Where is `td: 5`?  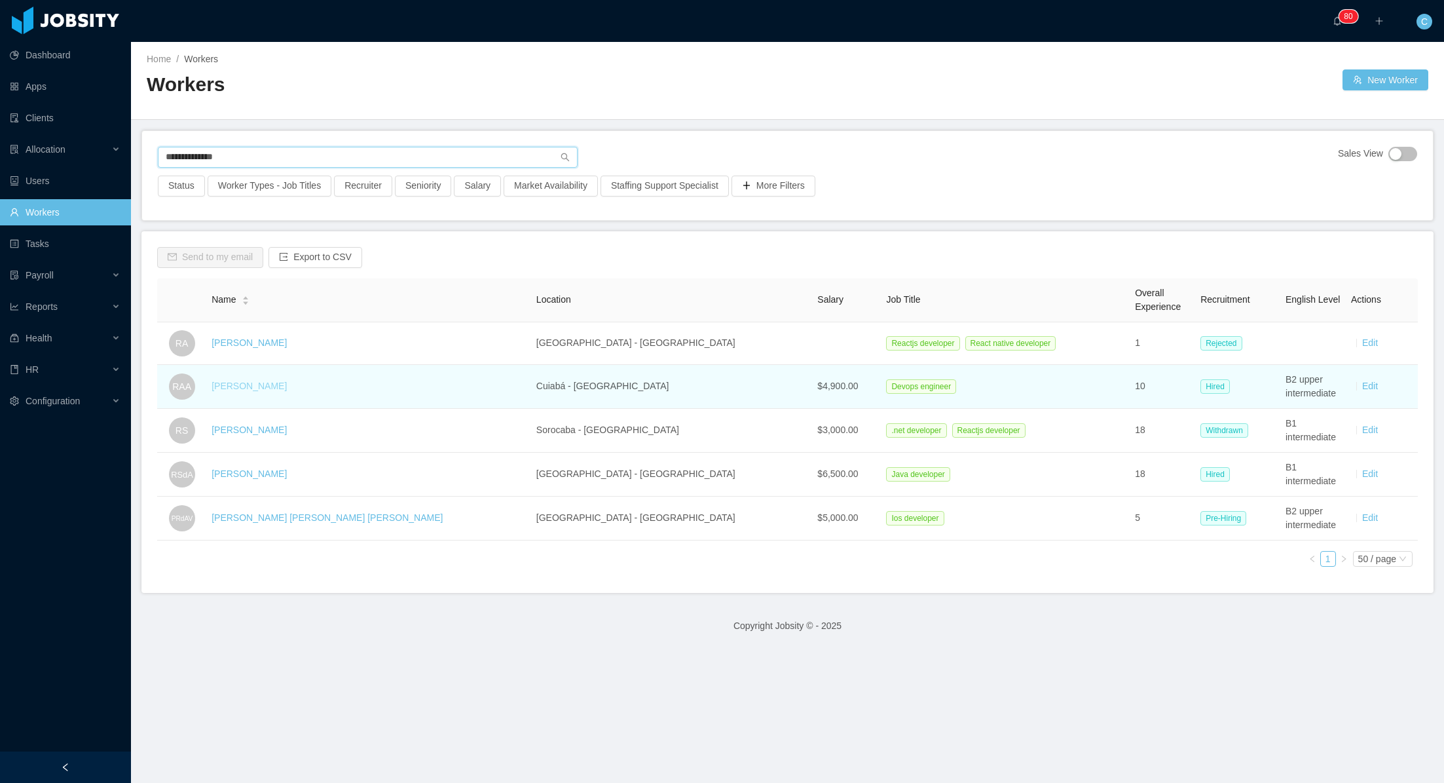
td: 5 is located at coordinates (1162, 518).